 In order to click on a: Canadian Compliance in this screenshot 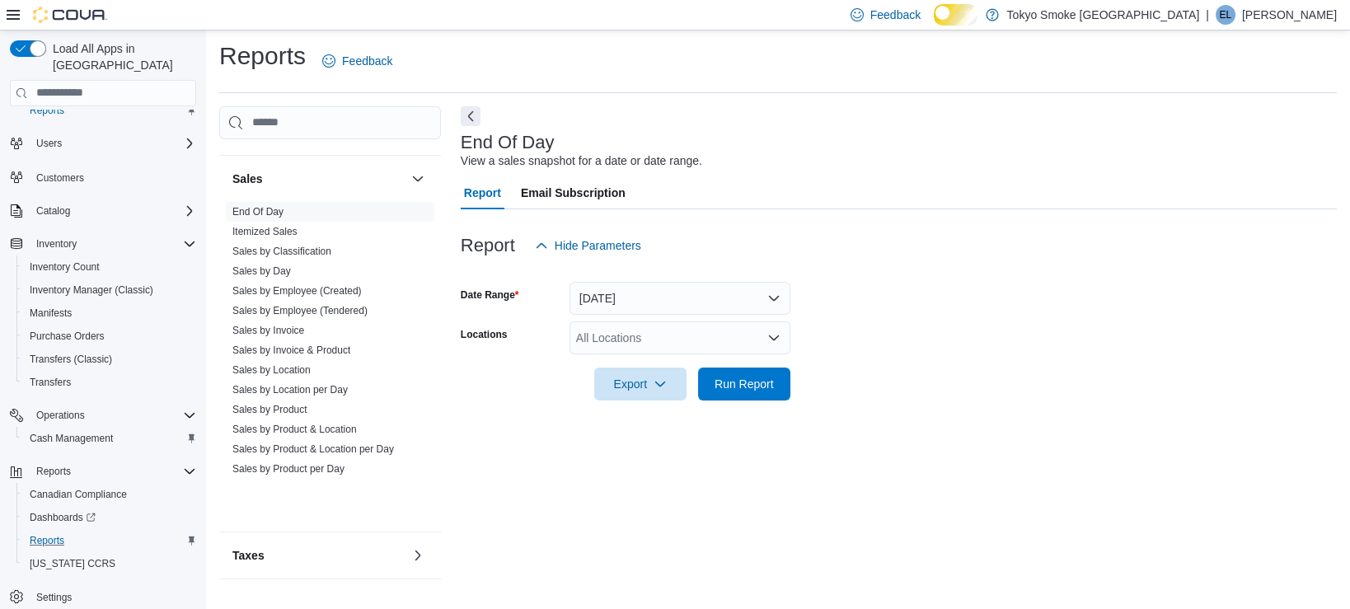, I will do `click(78, 495)`.